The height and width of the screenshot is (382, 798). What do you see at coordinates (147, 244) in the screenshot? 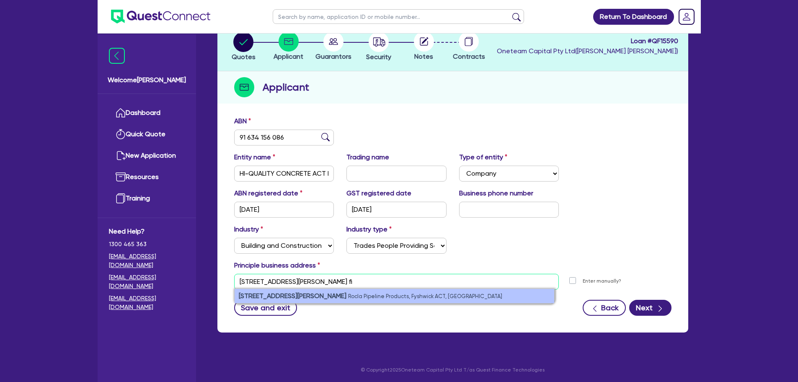
I see `span: 1300 465 363` at bounding box center [147, 244].